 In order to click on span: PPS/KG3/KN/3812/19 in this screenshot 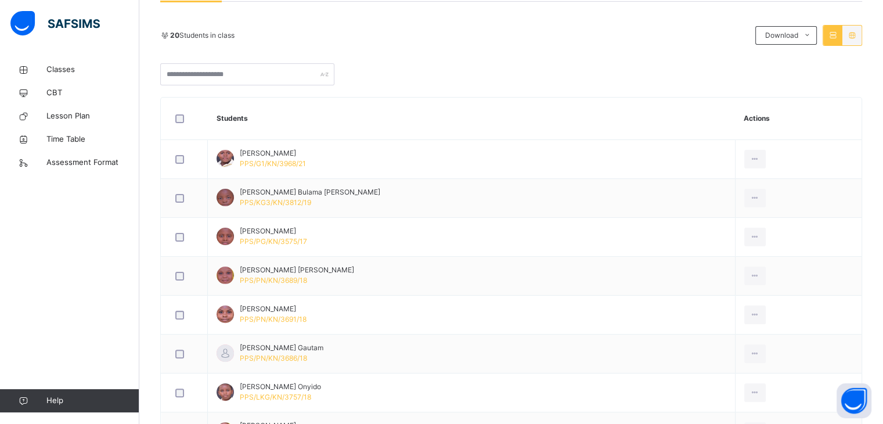, I will do `click(275, 202)`.